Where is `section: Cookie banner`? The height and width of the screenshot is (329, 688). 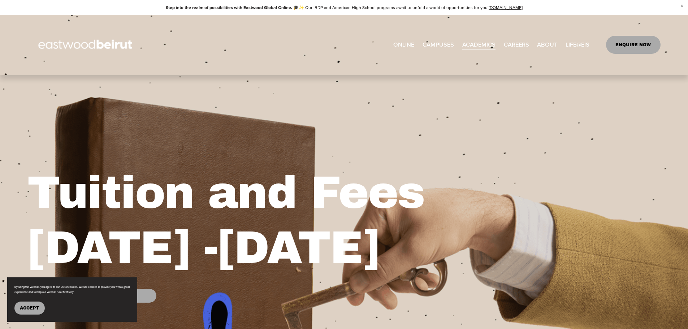
section: Cookie banner is located at coordinates (72, 299).